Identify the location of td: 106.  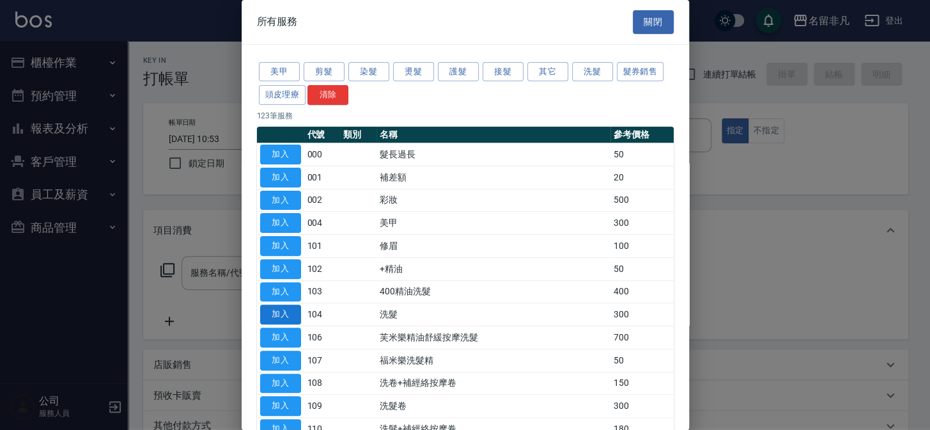
(322, 338).